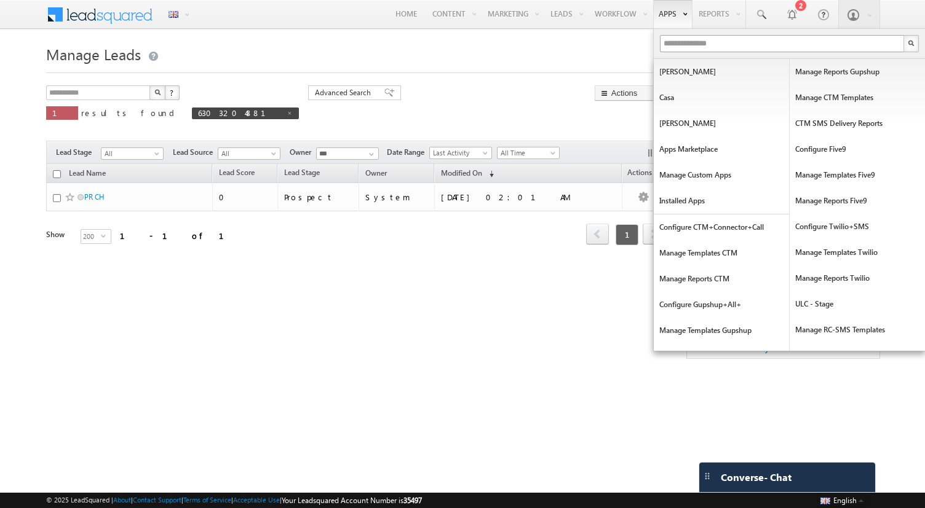 This screenshot has width=925, height=508. Describe the element at coordinates (397, 197) in the screenshot. I see `div: System` at that location.